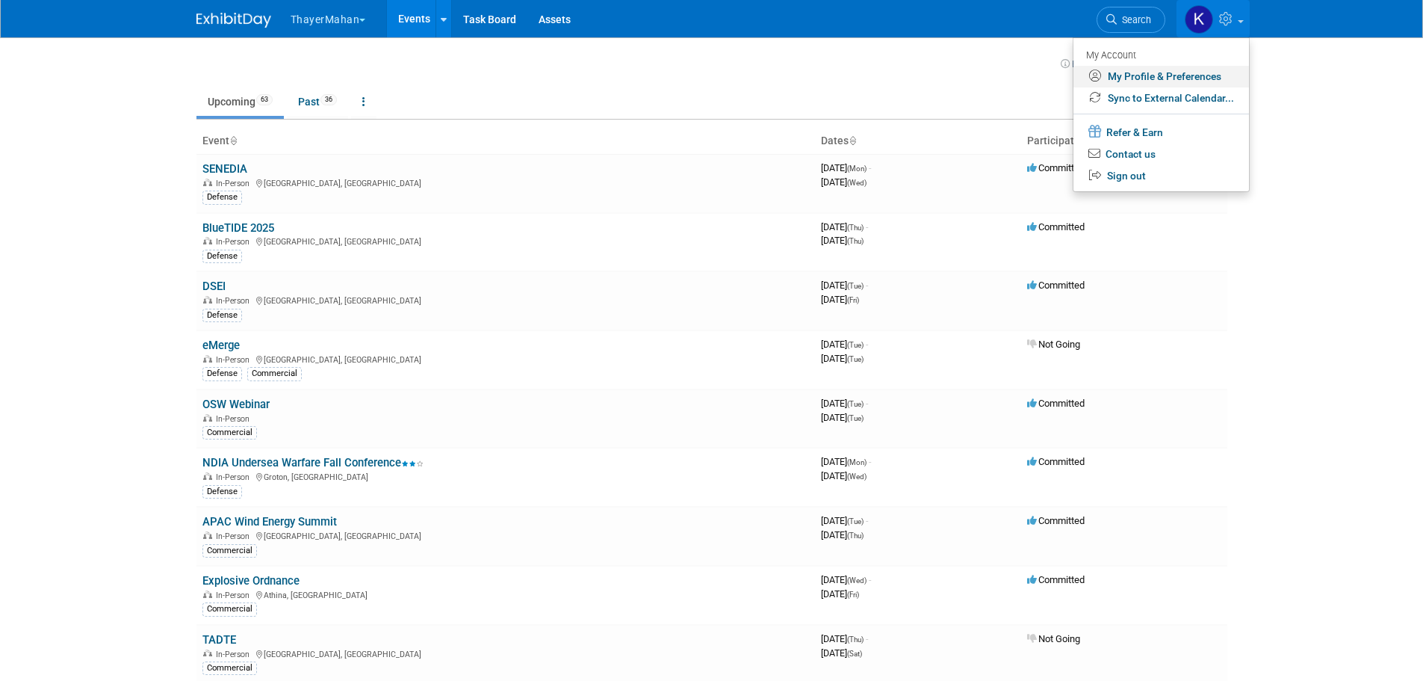  I want to click on a: Search, so click(1131, 19).